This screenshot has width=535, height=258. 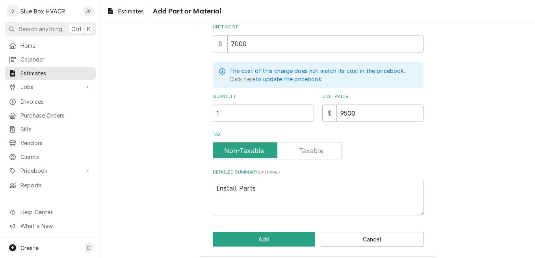 What do you see at coordinates (50, 156) in the screenshot?
I see `a: Clients` at bounding box center [50, 156].